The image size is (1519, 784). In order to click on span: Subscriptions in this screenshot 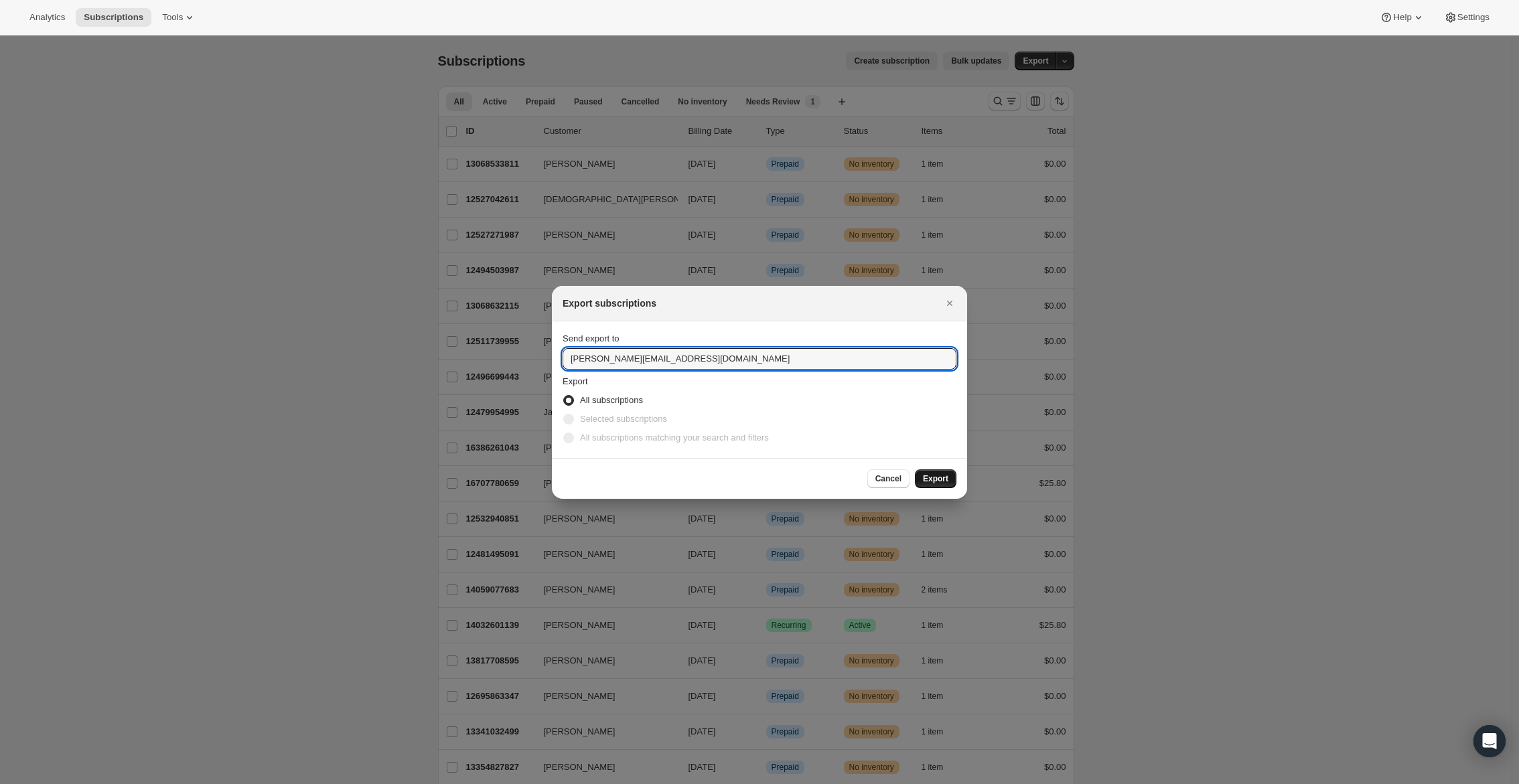, I will do `click(113, 18)`.